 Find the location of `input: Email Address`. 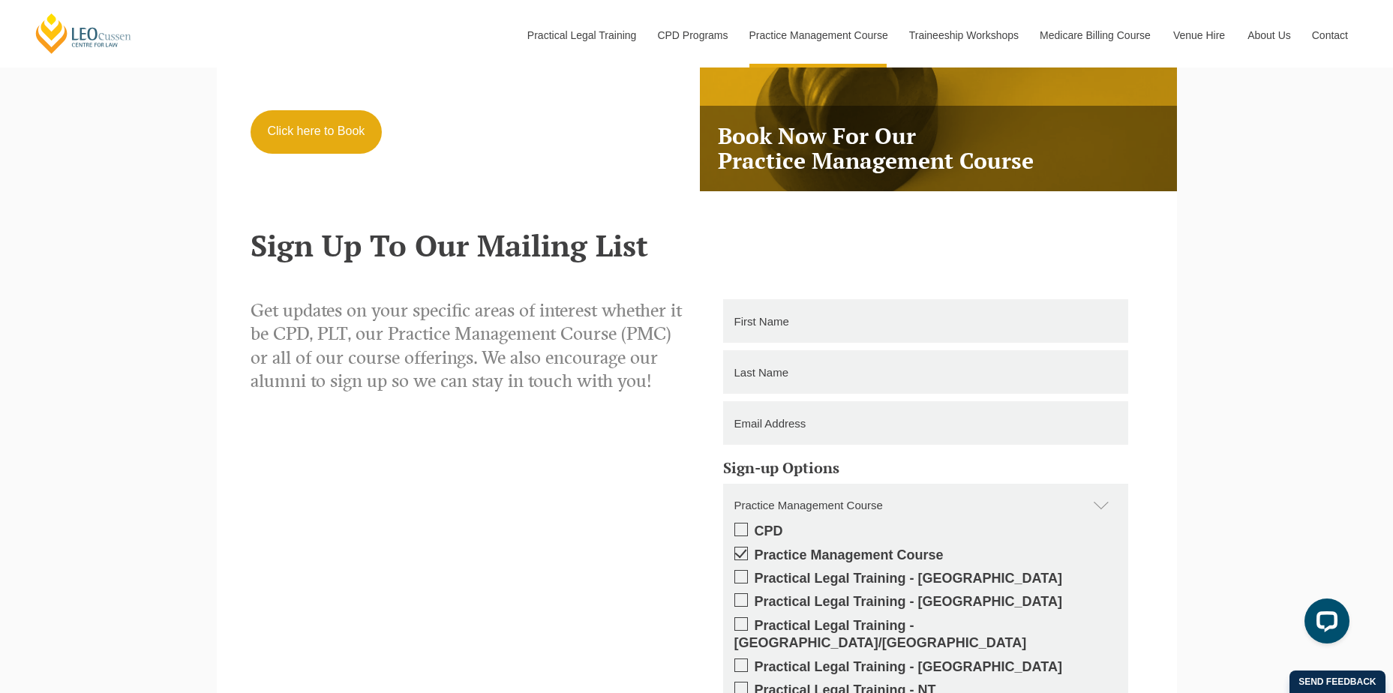

input: Email Address is located at coordinates (926, 423).